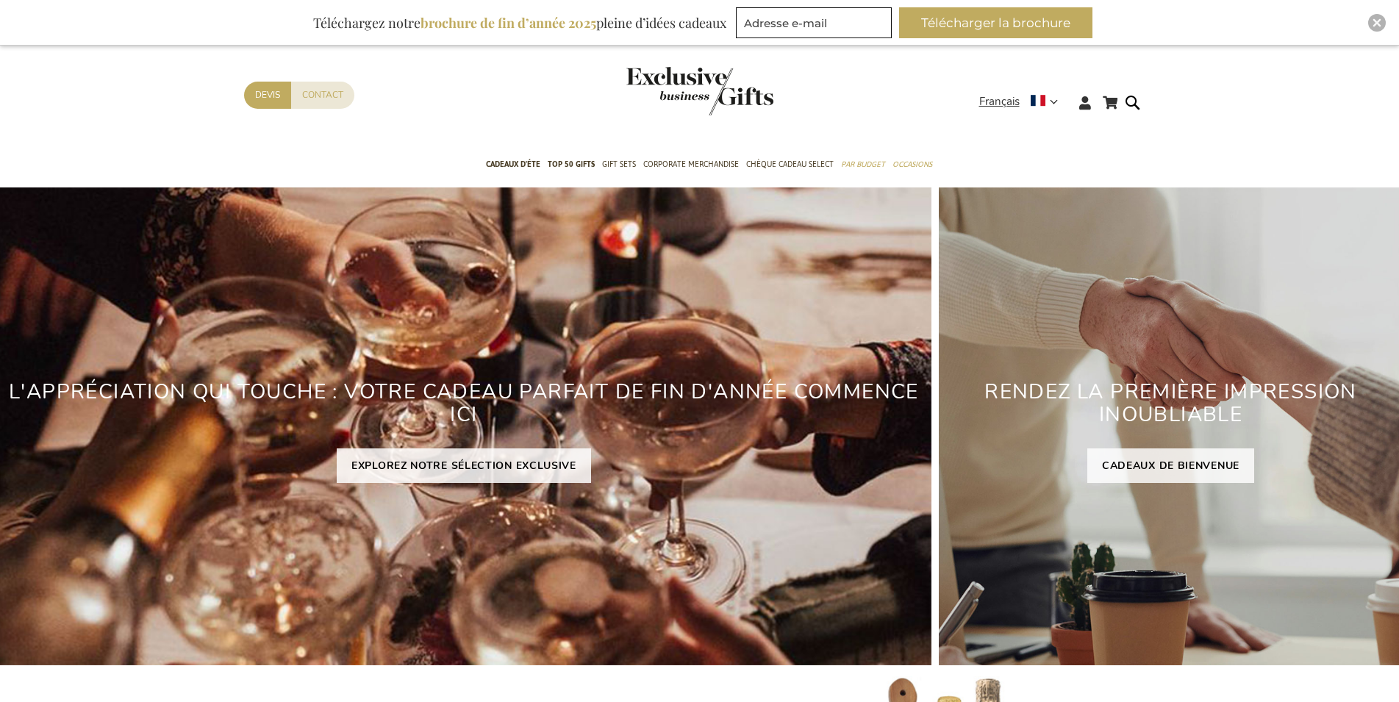 The image size is (1399, 702). What do you see at coordinates (995, 23) in the screenshot?
I see `button: Télécharger la brochure` at bounding box center [995, 23].